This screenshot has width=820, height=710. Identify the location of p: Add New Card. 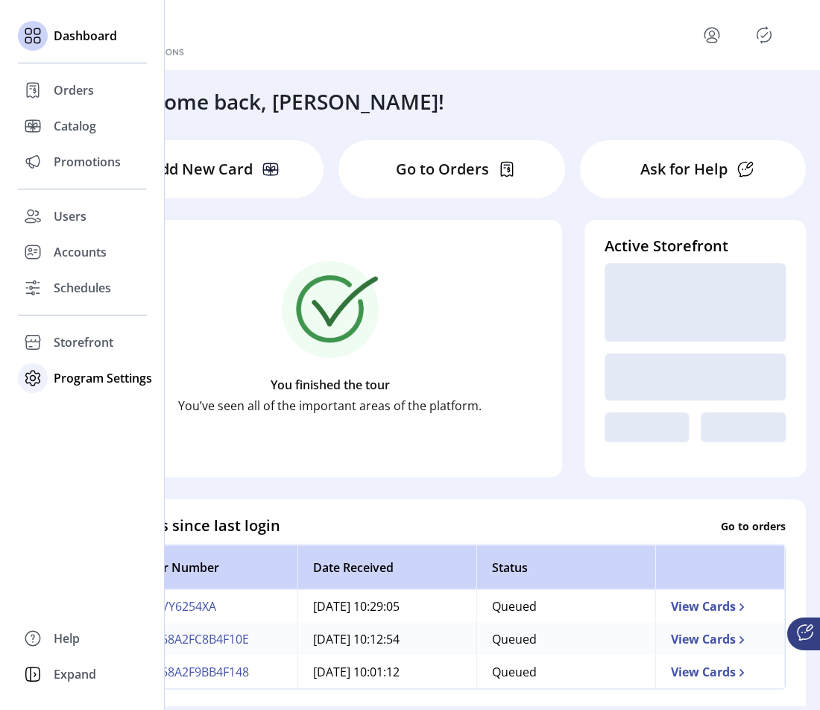
(201, 169).